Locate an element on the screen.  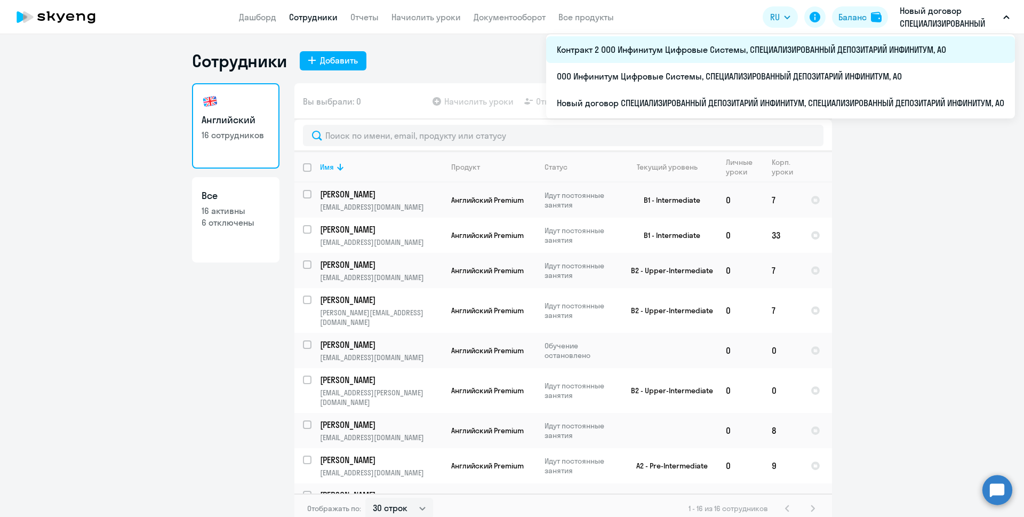
div: Баланс is located at coordinates (852, 17).